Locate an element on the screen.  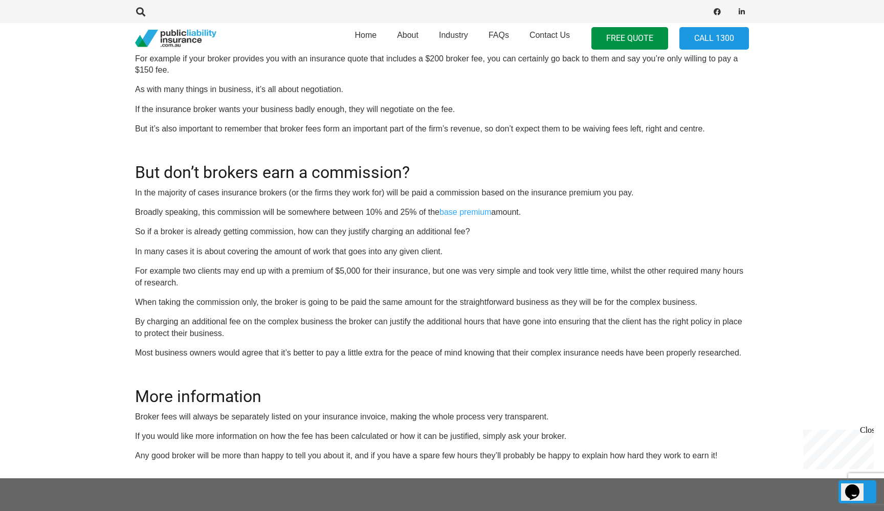
a: Search is located at coordinates (141, 12).